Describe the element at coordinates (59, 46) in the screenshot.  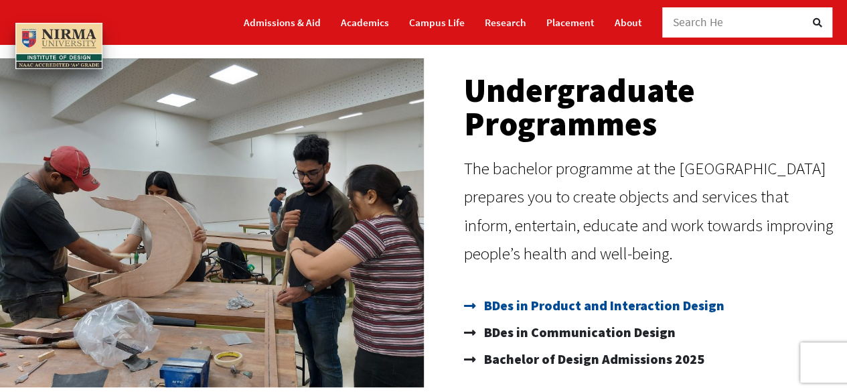
I see `img: main_logo` at that location.